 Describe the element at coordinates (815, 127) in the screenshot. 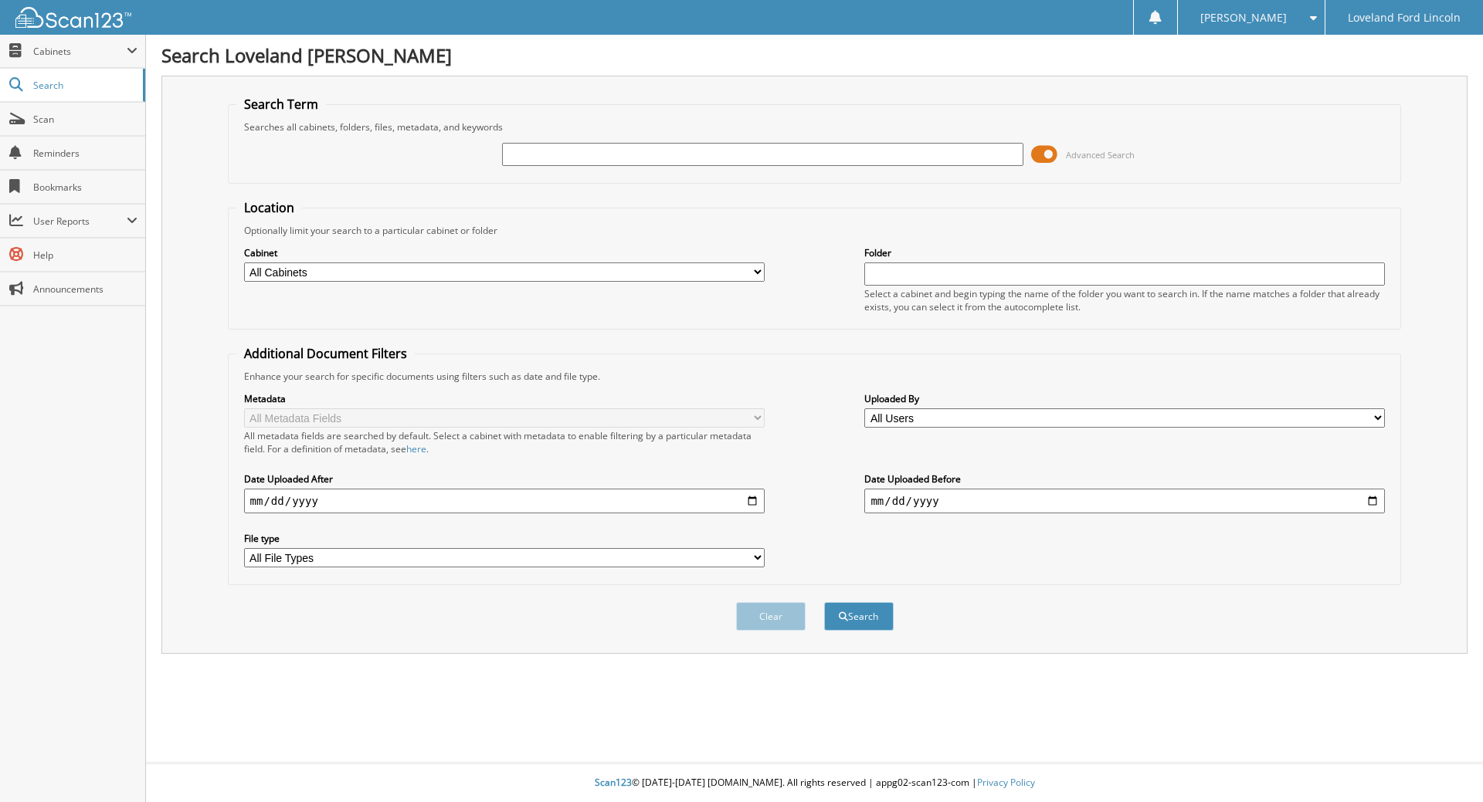

I see `div: Searches all cabinets, folders, files, metadata, and keywords` at that location.